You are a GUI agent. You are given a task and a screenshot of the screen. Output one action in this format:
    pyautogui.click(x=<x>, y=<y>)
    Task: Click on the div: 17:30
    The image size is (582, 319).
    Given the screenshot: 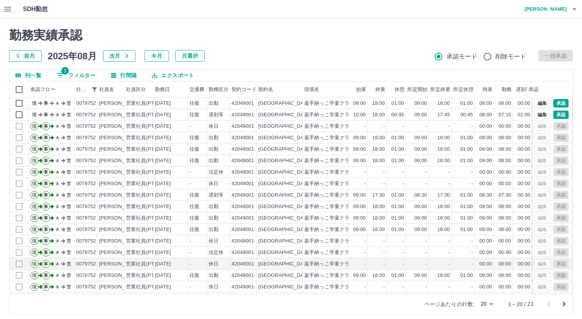 What is the action you would take?
    pyautogui.click(x=378, y=195)
    